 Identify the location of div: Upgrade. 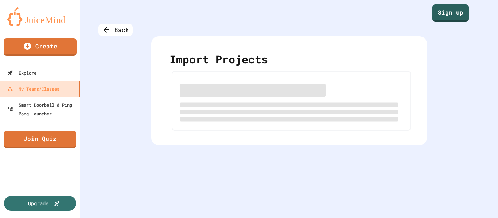
(38, 203).